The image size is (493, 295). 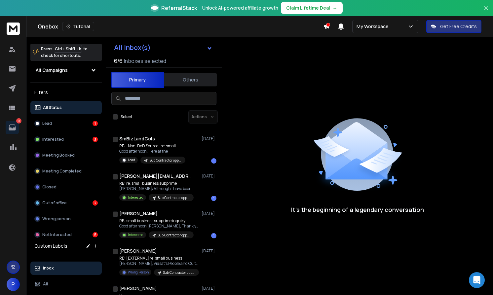 What do you see at coordinates (132, 48) in the screenshot?
I see `h1: All Inbox(s)` at bounding box center [132, 48].